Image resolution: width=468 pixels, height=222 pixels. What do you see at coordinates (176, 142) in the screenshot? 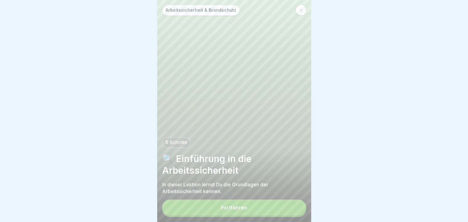
I see `p: 5 Schritte` at bounding box center [176, 142].